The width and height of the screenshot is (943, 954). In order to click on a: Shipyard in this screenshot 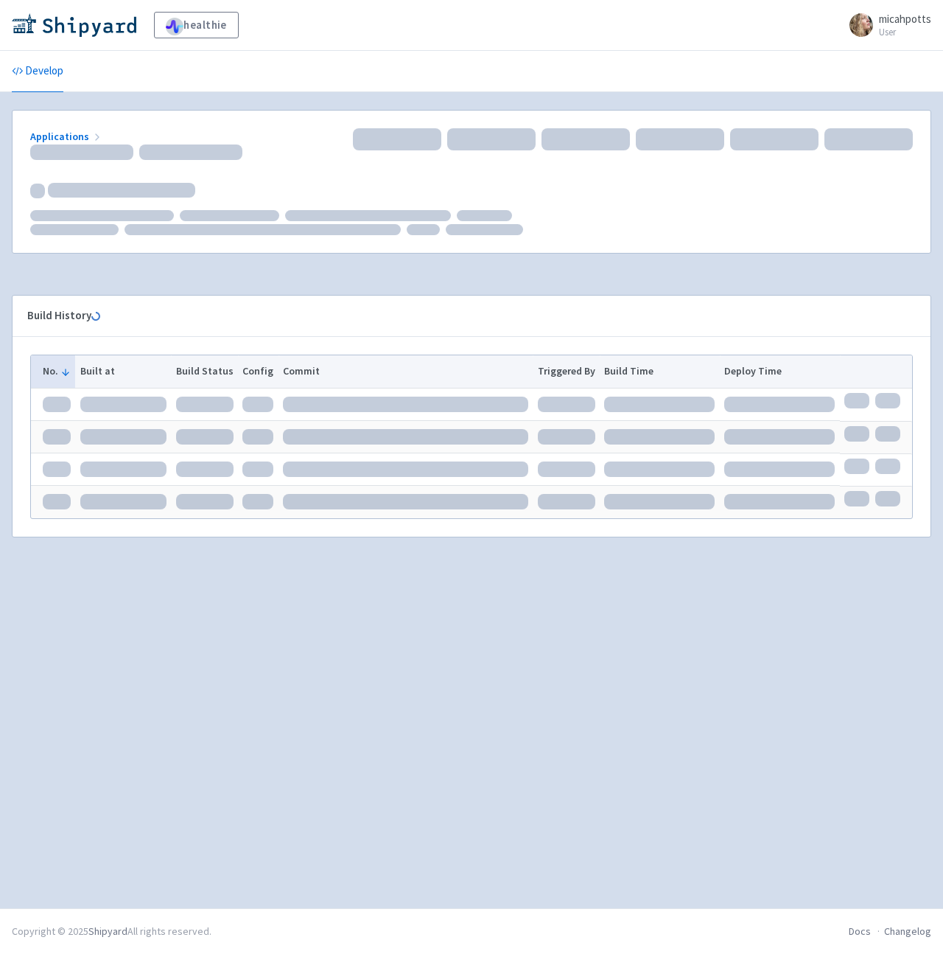, I will do `click(108, 931)`.